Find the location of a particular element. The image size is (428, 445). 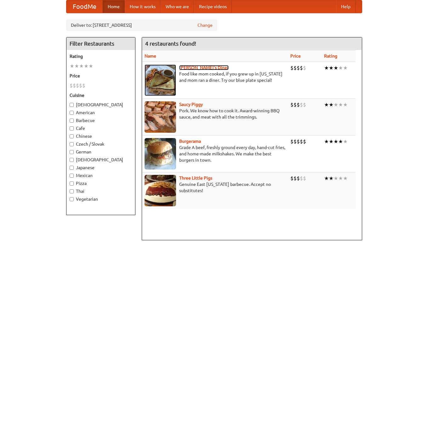

a: Home is located at coordinates (114, 7).